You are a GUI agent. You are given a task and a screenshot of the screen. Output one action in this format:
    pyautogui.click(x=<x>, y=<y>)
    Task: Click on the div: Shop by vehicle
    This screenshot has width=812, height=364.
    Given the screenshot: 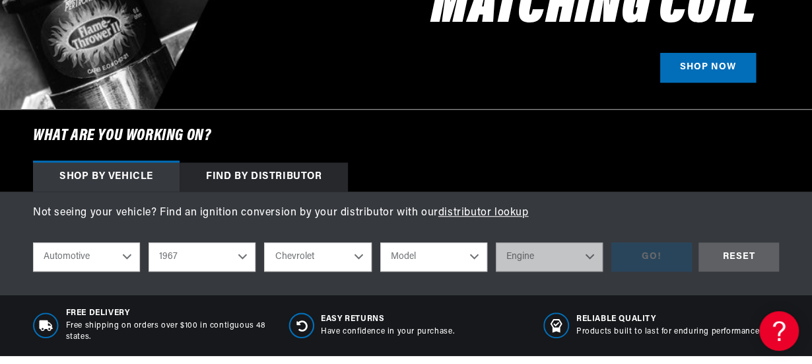 What is the action you would take?
    pyautogui.click(x=106, y=177)
    